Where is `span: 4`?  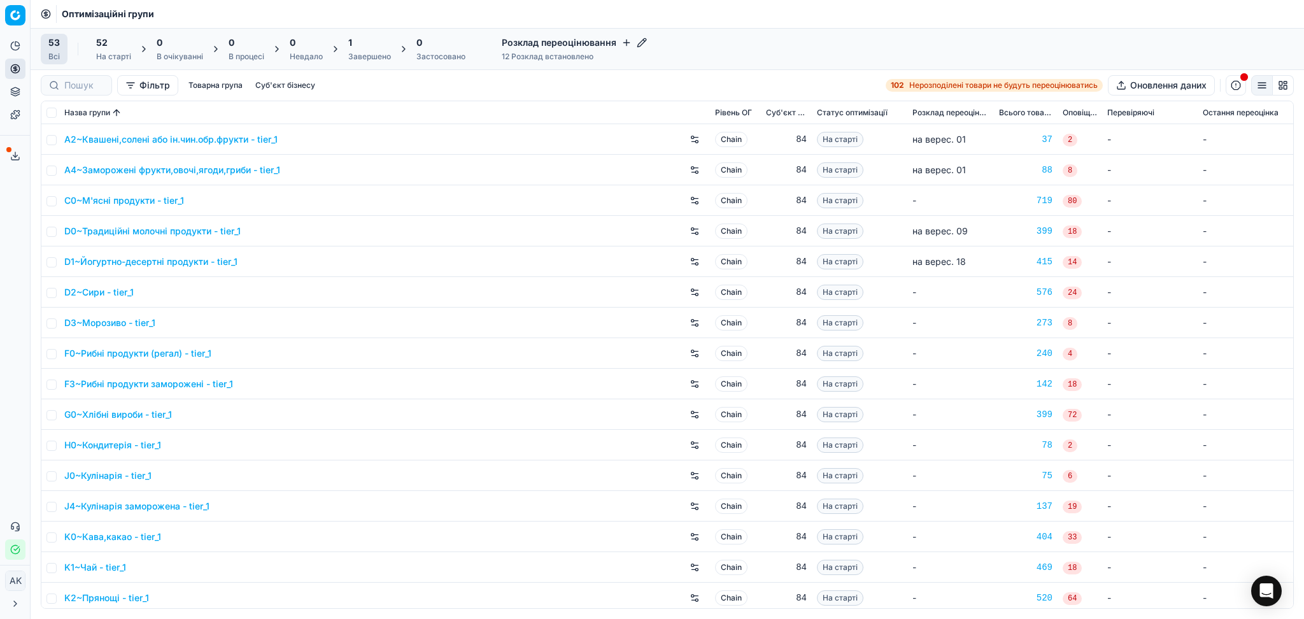
span: 4 is located at coordinates (1069, 354).